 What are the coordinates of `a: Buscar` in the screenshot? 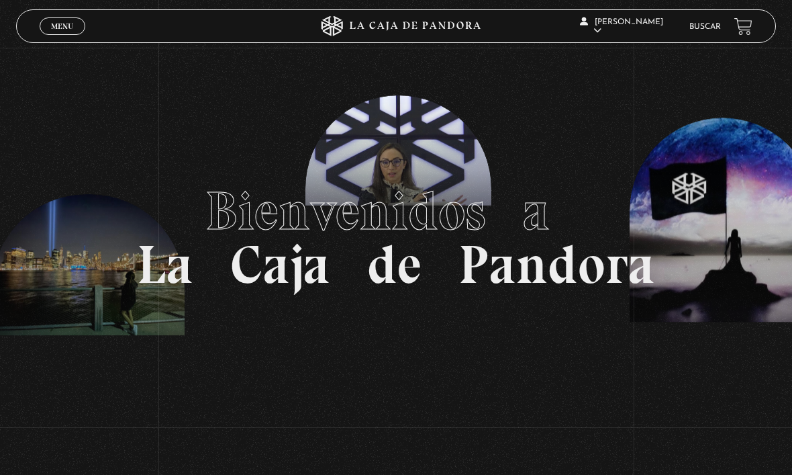 It's located at (705, 27).